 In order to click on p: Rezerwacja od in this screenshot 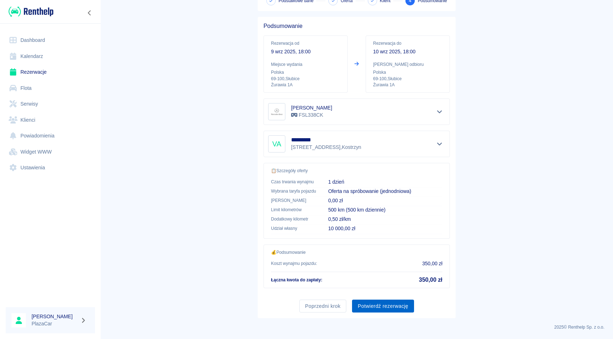, I will do `click(305, 43)`.